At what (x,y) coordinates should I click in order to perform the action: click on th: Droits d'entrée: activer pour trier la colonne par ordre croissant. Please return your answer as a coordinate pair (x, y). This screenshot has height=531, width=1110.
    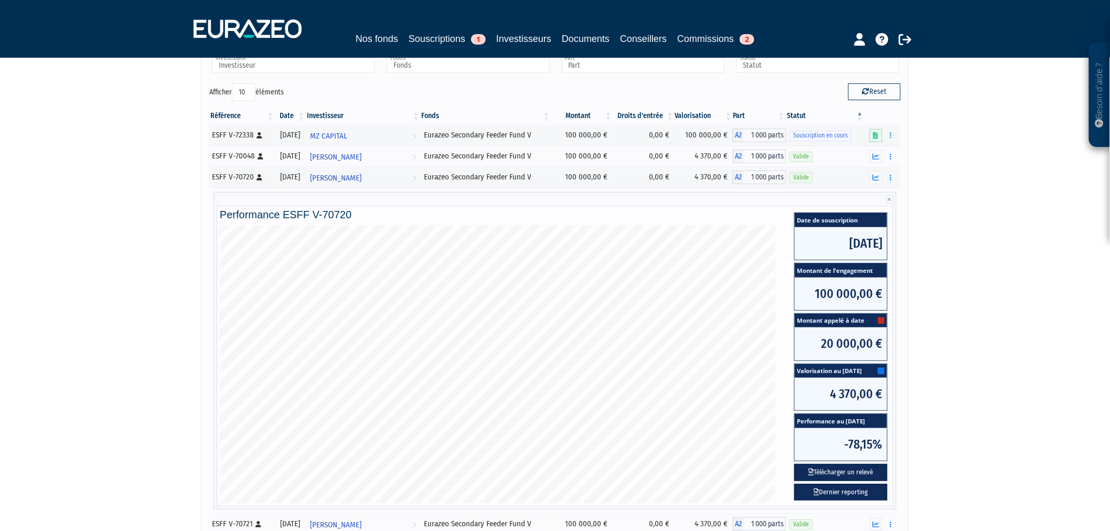
    Looking at the image, I should click on (644, 116).